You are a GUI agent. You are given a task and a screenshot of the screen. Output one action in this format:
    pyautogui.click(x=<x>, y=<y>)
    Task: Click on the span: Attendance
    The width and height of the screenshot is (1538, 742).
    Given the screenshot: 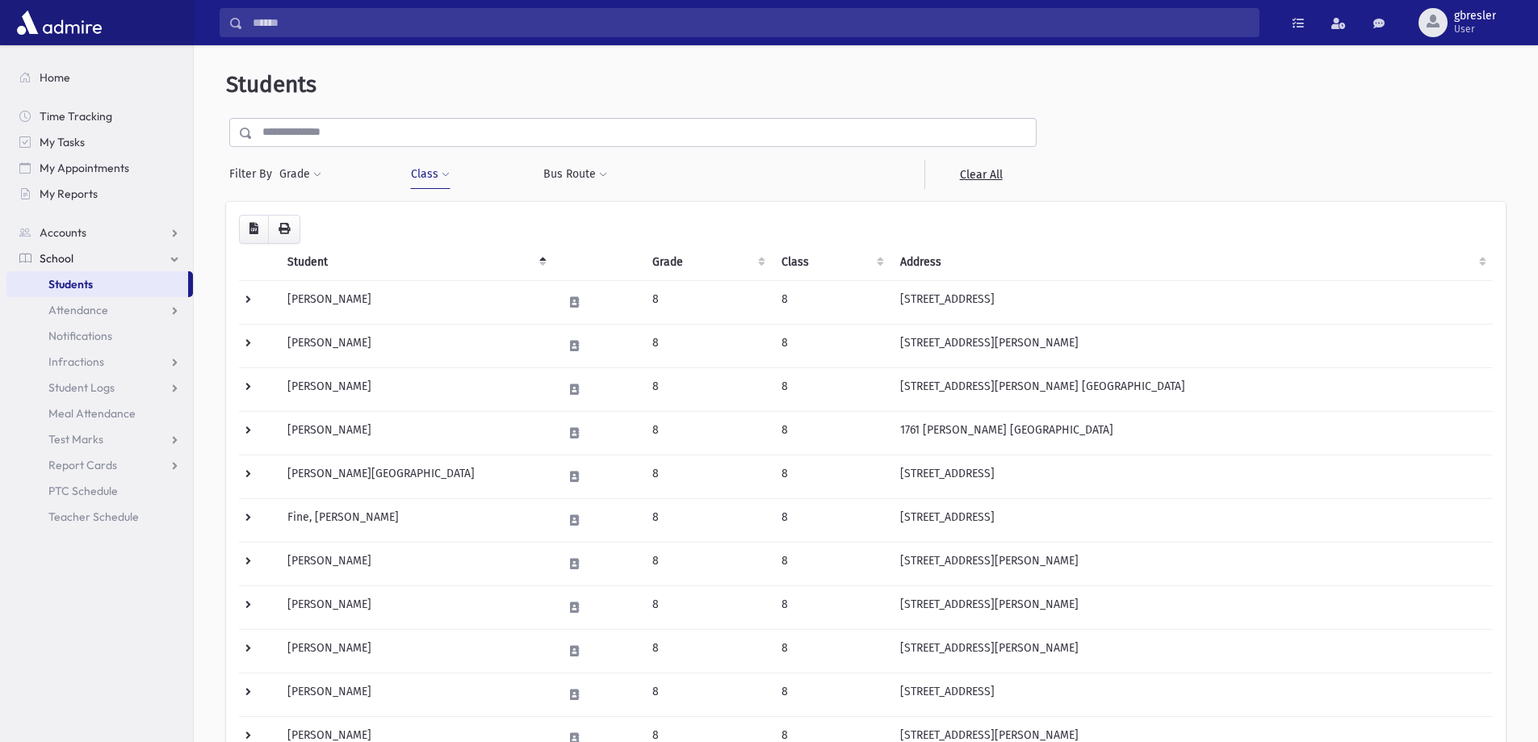 What is the action you would take?
    pyautogui.click(x=78, y=310)
    